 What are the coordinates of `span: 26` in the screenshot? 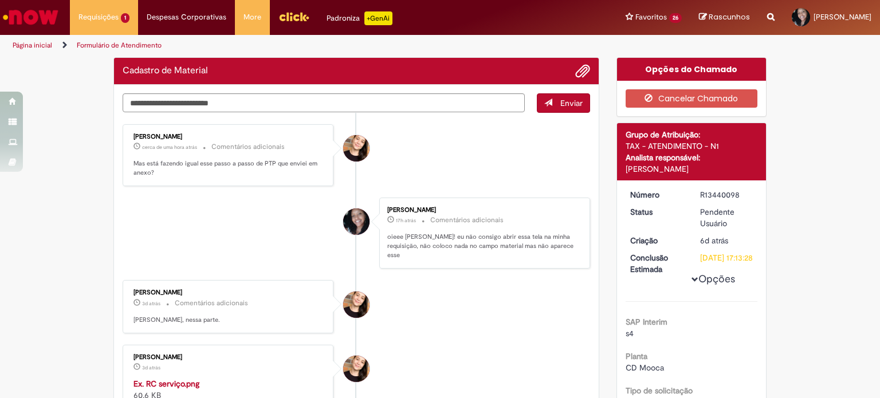 It's located at (676, 18).